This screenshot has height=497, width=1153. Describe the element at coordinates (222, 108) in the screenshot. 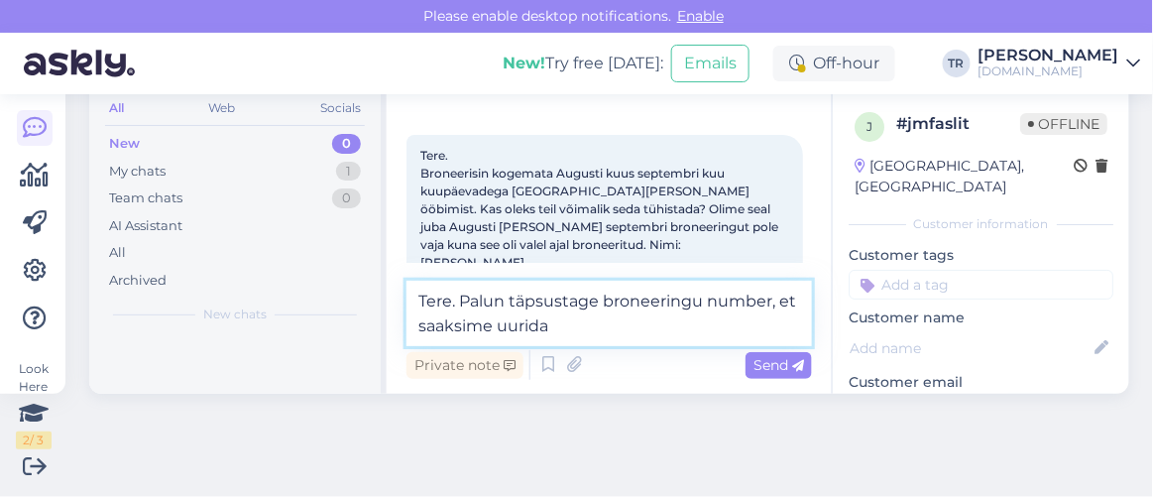

I see `div: Web` at that location.